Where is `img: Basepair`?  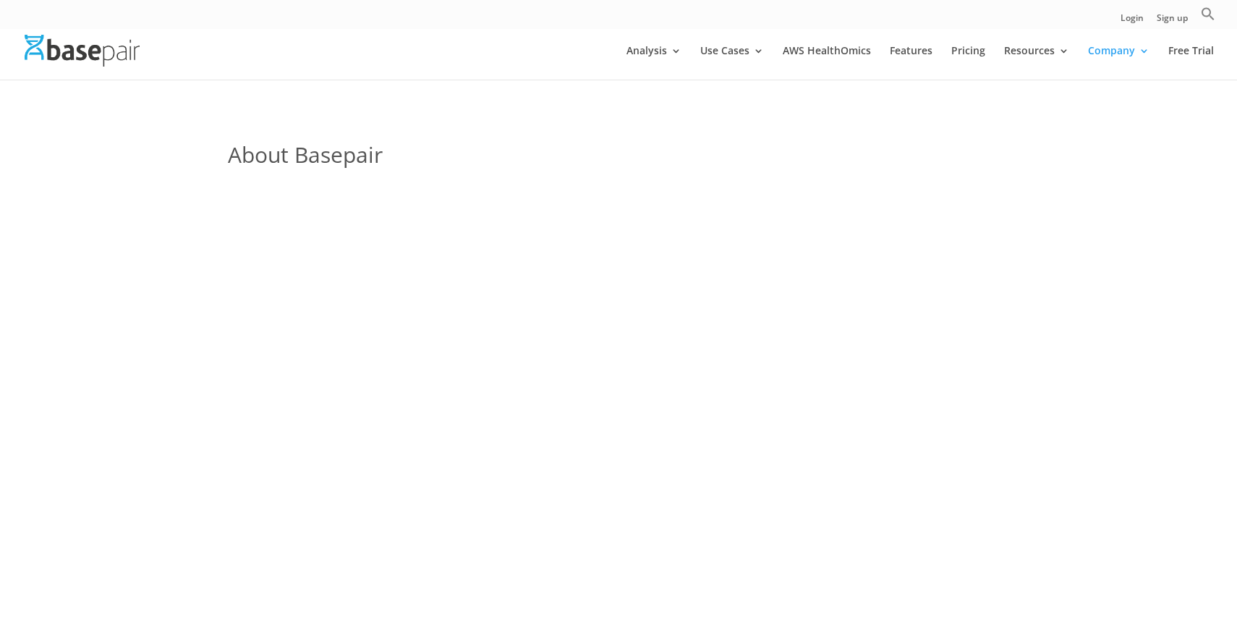 img: Basepair is located at coordinates (82, 50).